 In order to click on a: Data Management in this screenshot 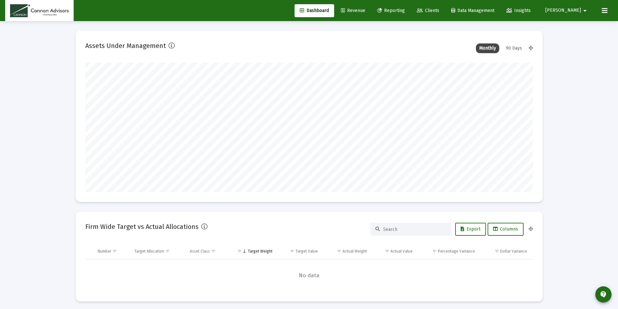, I will do `click(473, 11)`.